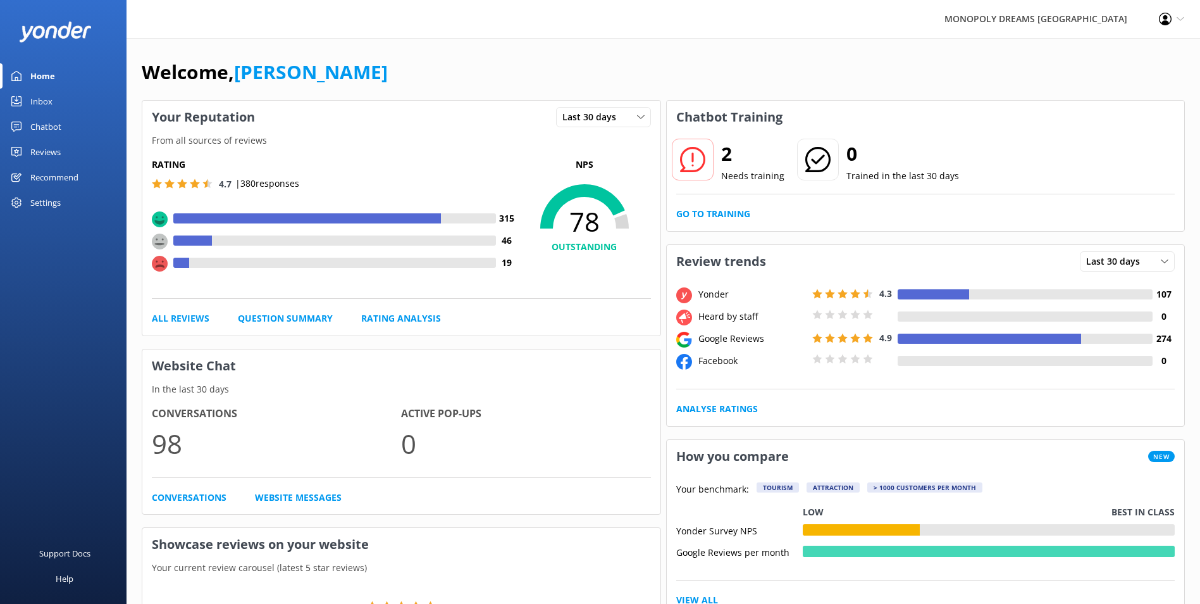 This screenshot has width=1200, height=604. Describe the element at coordinates (276, 414) in the screenshot. I see `h4: Conversations` at that location.